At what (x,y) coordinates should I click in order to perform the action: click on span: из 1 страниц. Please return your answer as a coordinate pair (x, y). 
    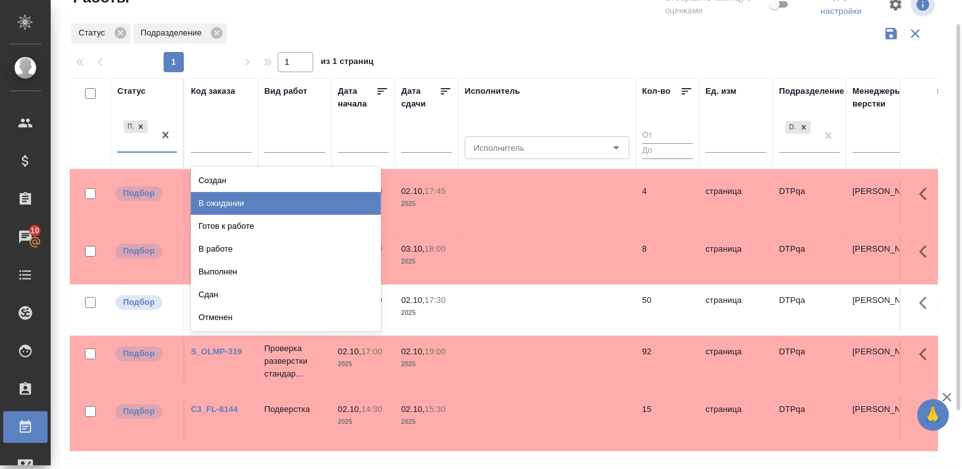
    Looking at the image, I should click on (347, 63).